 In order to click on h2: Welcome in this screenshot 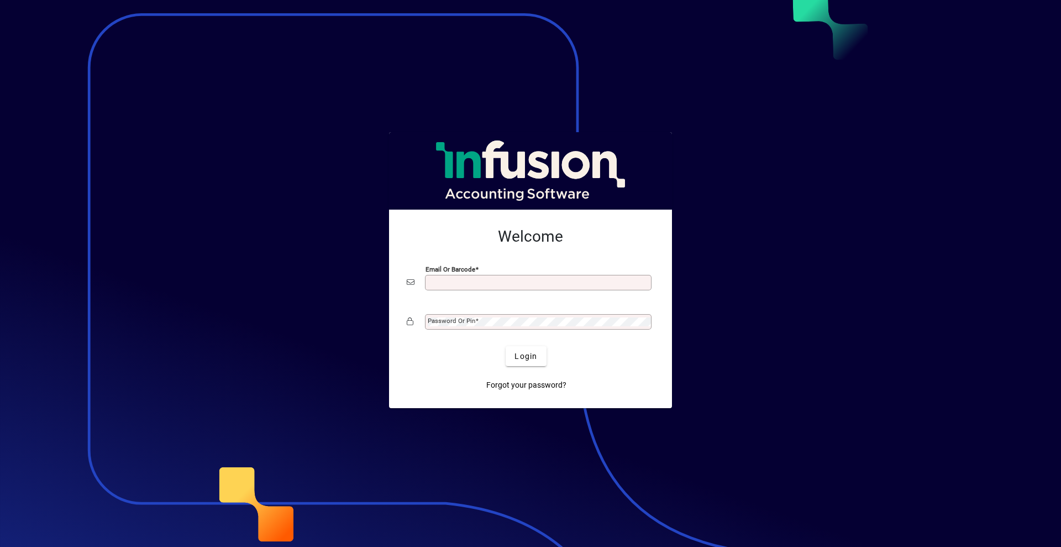, I will do `click(531, 237)`.